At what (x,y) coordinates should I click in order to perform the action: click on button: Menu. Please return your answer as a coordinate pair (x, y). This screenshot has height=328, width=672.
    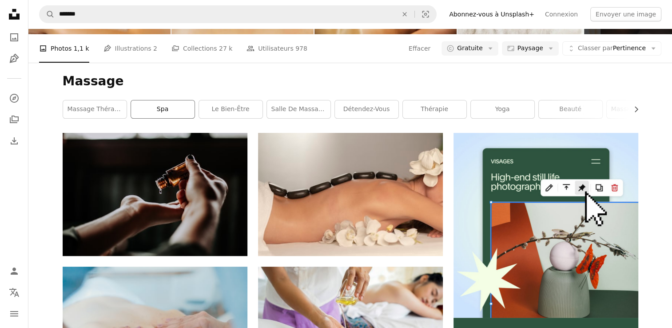
    Looking at the image, I should click on (14, 313).